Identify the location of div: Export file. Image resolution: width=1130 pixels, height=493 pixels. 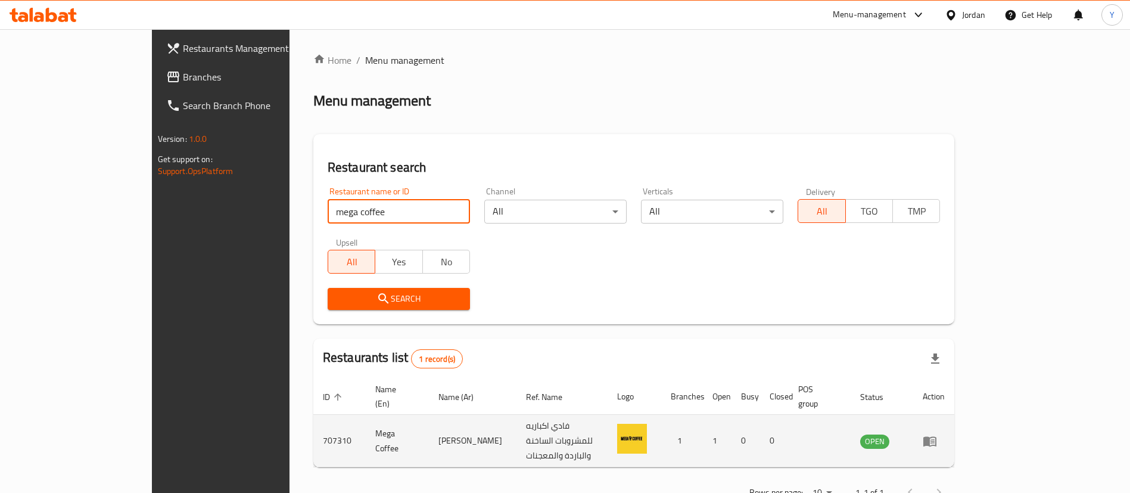
(935, 359).